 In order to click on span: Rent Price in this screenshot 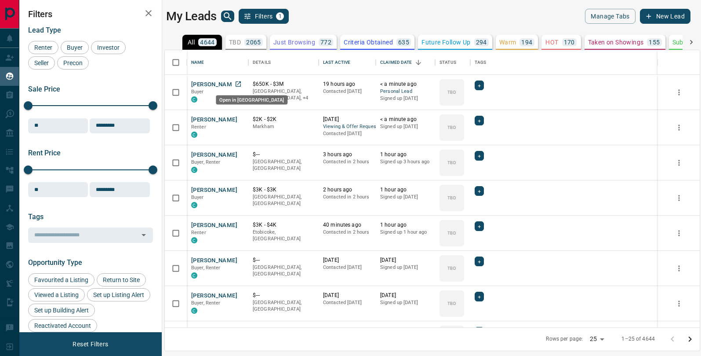, I will do `click(44, 153)`.